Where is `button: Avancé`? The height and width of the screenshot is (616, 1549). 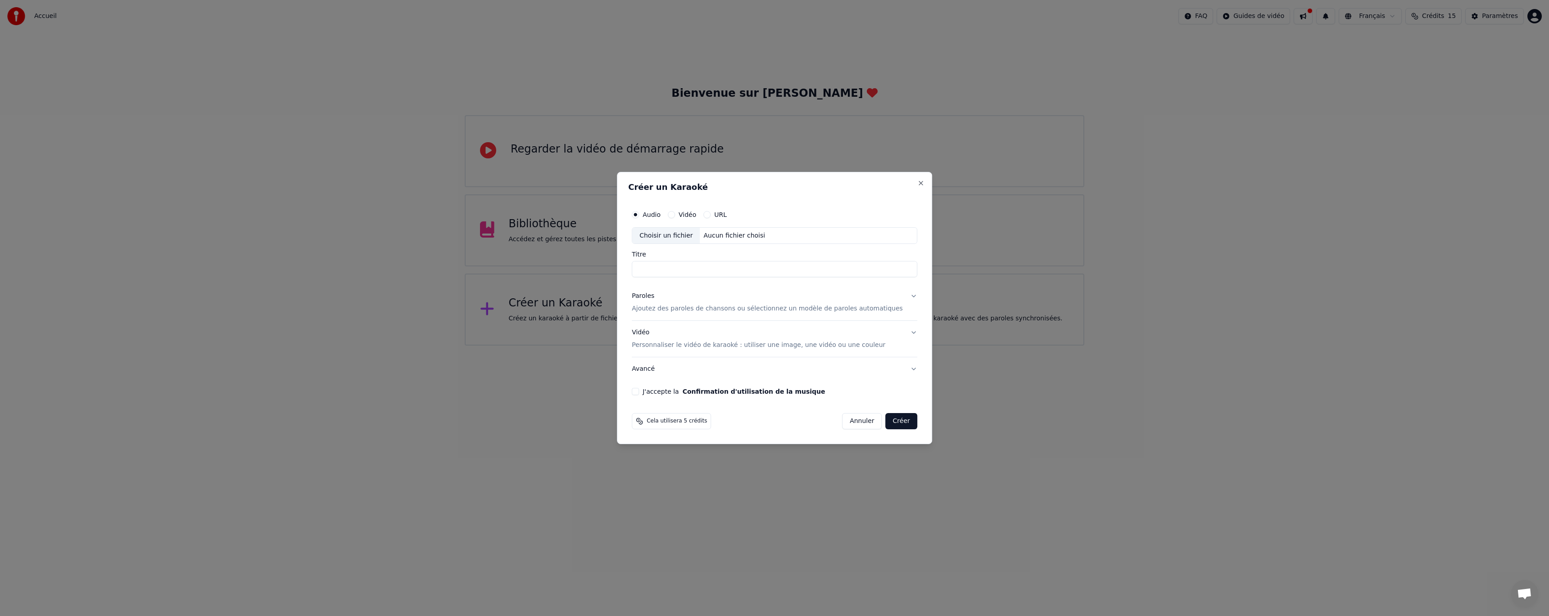 button: Avancé is located at coordinates (774, 369).